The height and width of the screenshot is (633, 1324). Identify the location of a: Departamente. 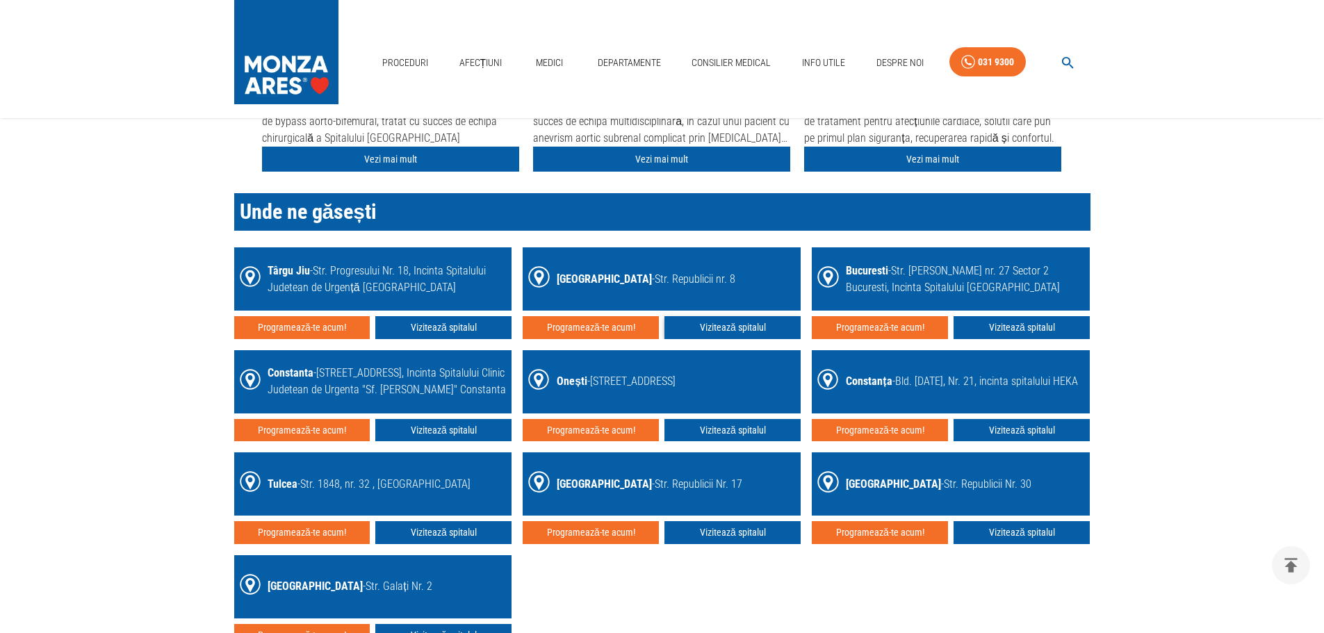
(629, 63).